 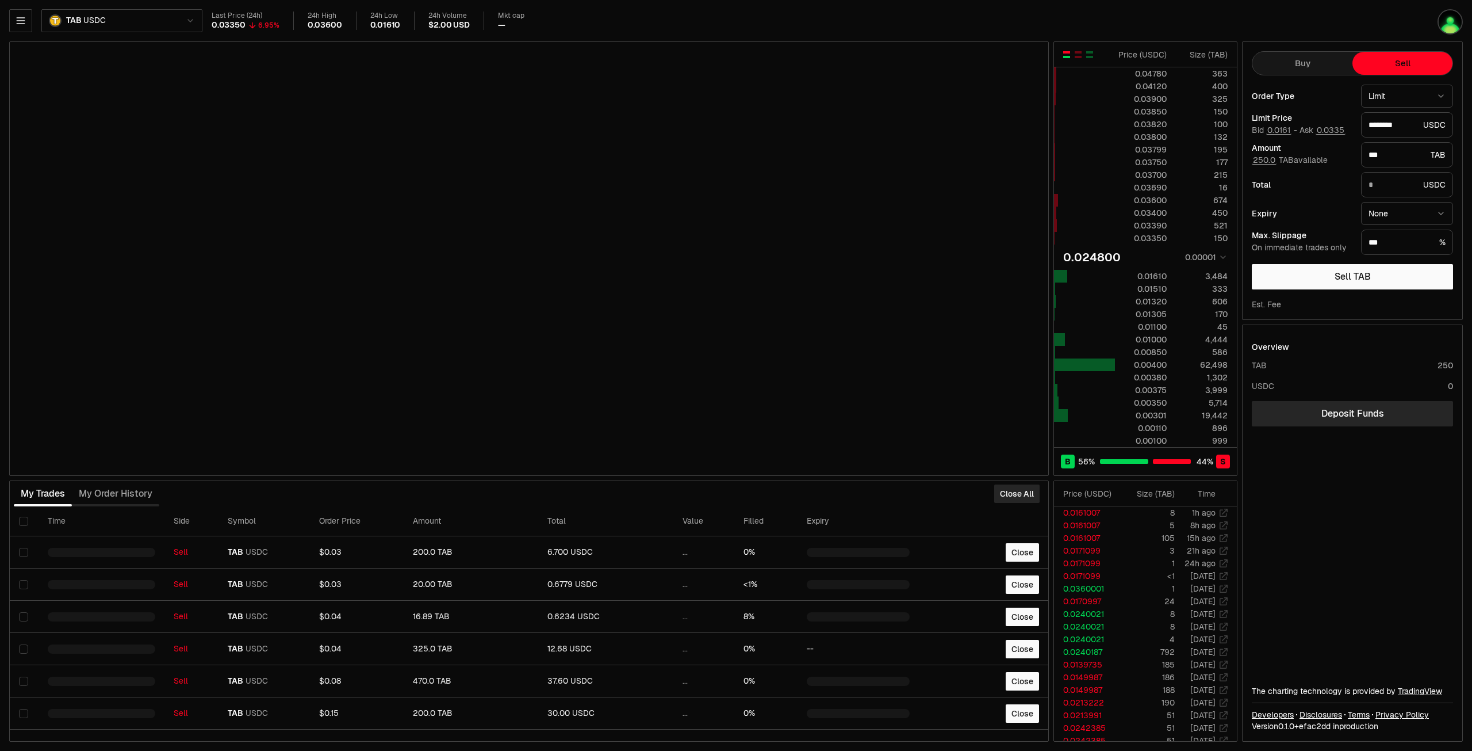 I want to click on div: USDC, so click(x=1407, y=125).